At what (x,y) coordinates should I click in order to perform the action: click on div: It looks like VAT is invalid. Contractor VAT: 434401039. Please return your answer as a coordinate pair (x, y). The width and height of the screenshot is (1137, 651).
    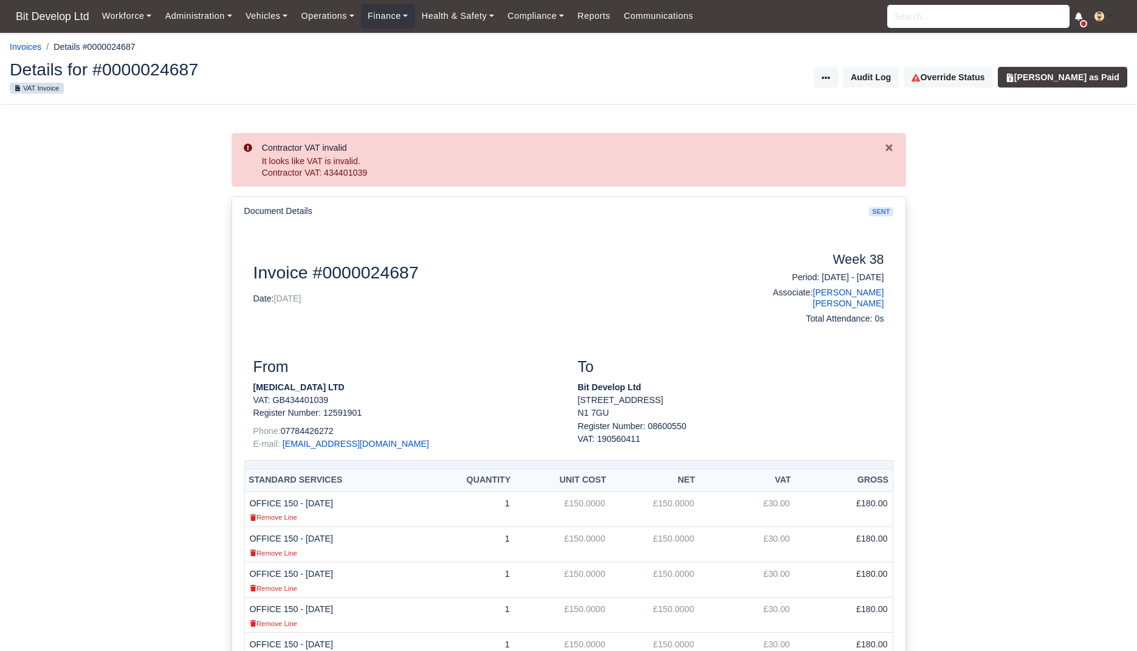
    Looking at the image, I should click on (573, 167).